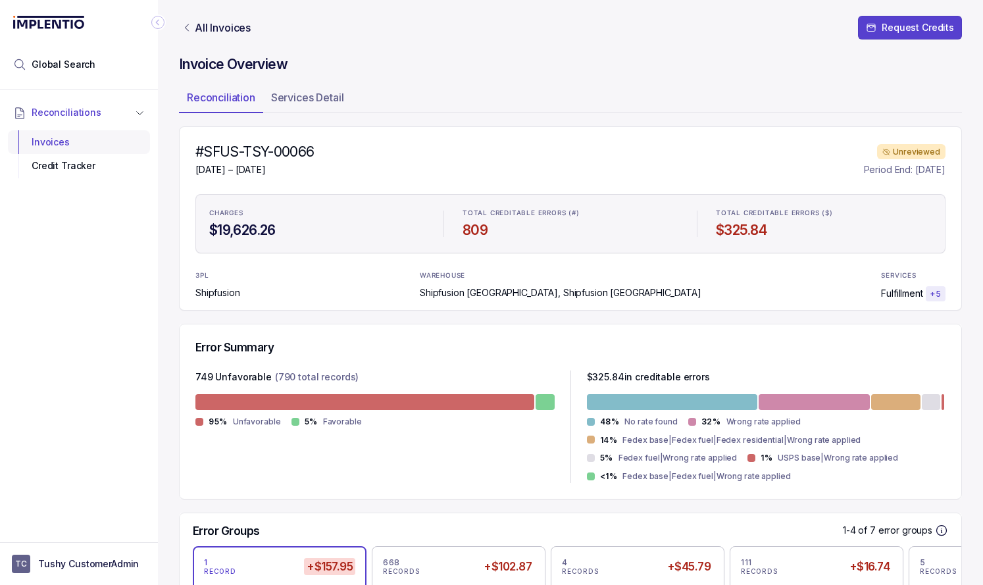 The image size is (983, 585). What do you see at coordinates (838, 458) in the screenshot?
I see `p: USPS base|Wrong rate applied` at bounding box center [838, 458].